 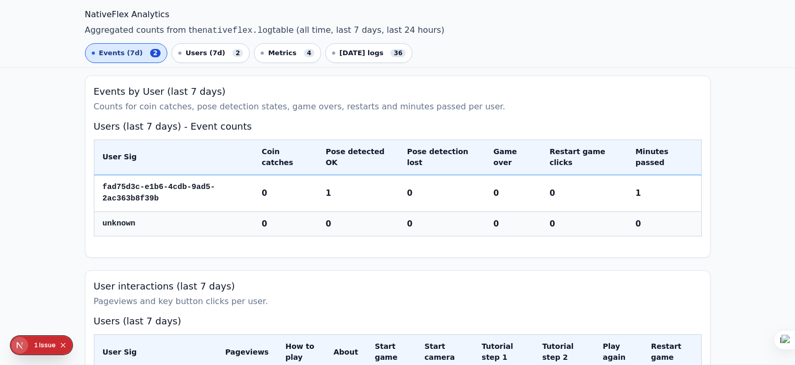 I want to click on span: 4, so click(x=309, y=53).